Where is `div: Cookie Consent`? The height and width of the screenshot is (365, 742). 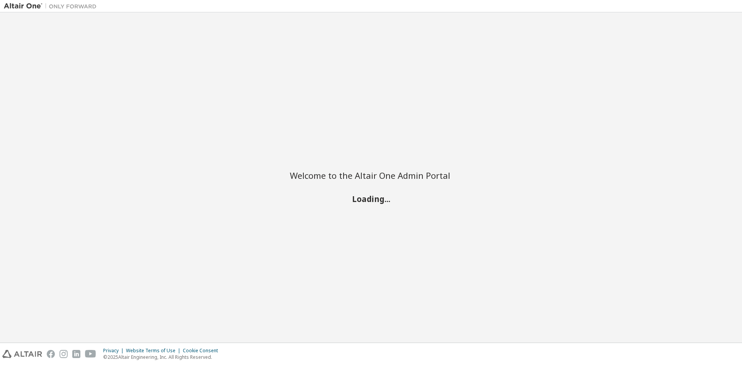 div: Cookie Consent is located at coordinates (202, 351).